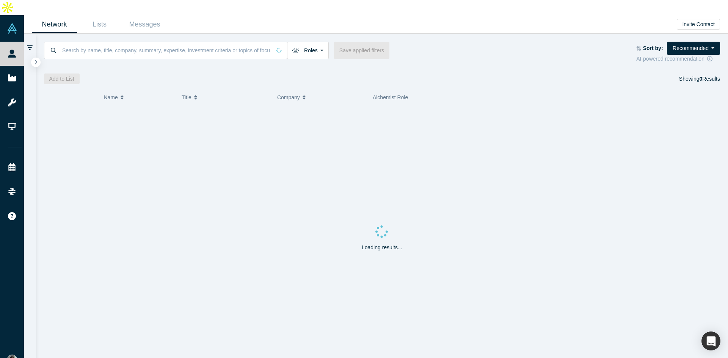 This screenshot has height=358, width=728. I want to click on a: Network, so click(54, 24).